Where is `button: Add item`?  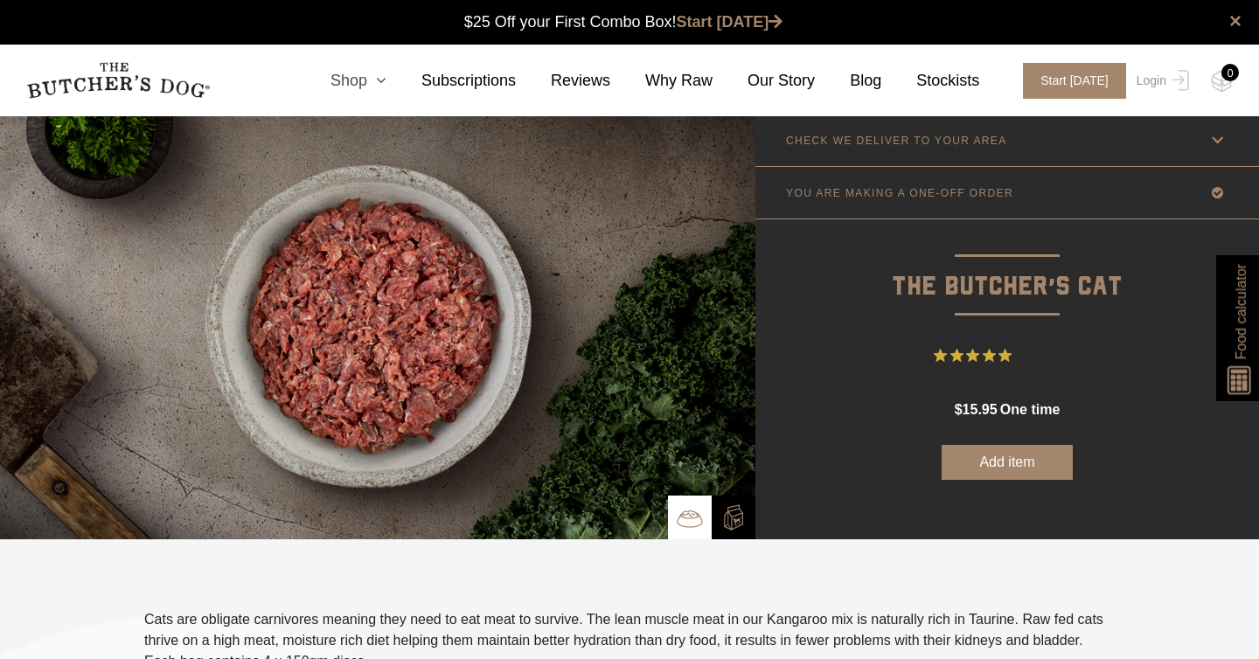
button: Add item is located at coordinates (1007, 463).